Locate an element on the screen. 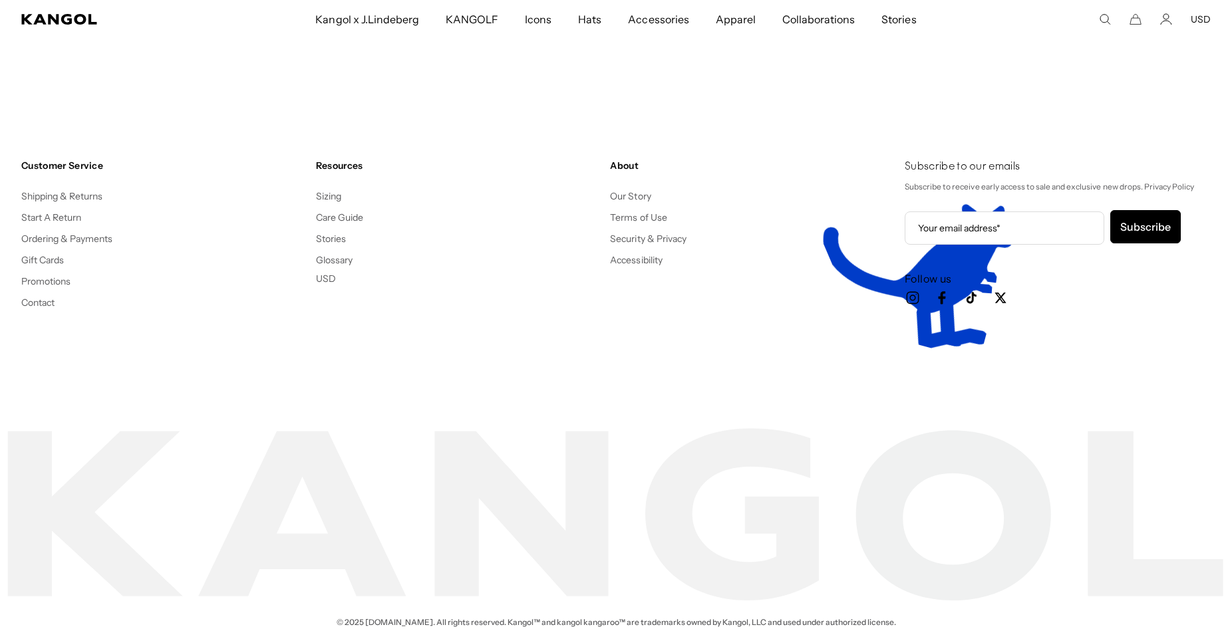  a: Shipping & Returns is located at coordinates (62, 196).